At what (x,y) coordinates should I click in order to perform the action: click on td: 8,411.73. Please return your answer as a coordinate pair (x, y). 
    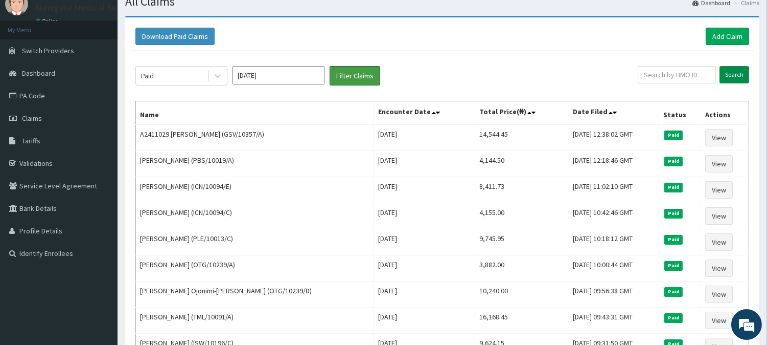
    Looking at the image, I should click on (522, 190).